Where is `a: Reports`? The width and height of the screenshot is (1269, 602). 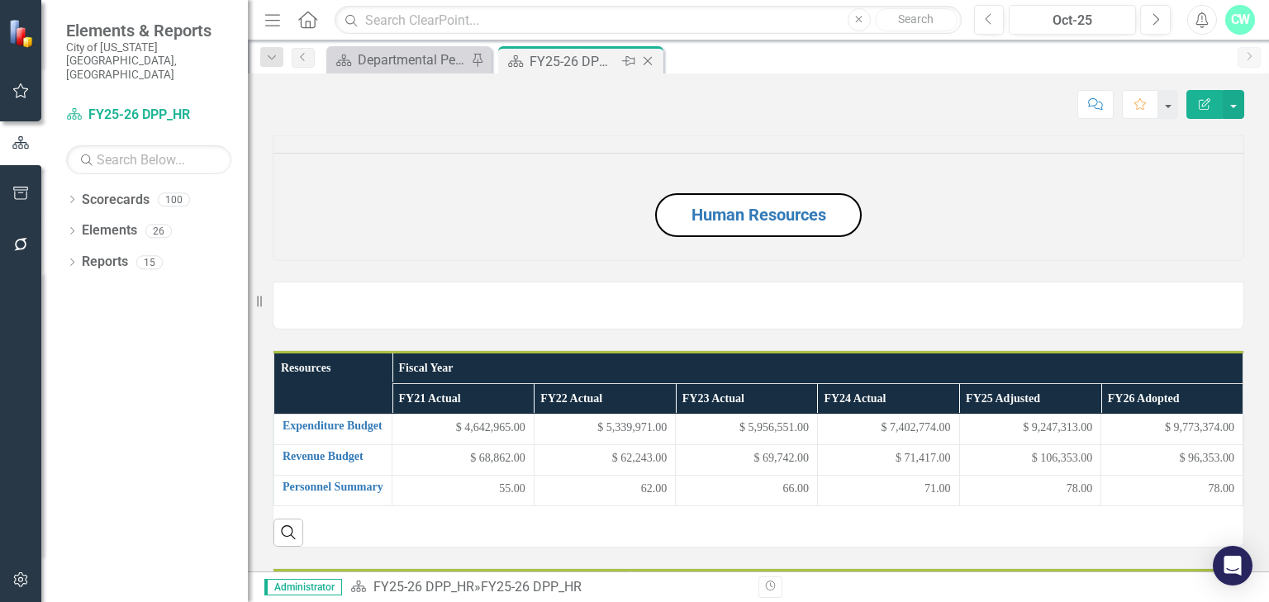 a: Reports is located at coordinates (105, 262).